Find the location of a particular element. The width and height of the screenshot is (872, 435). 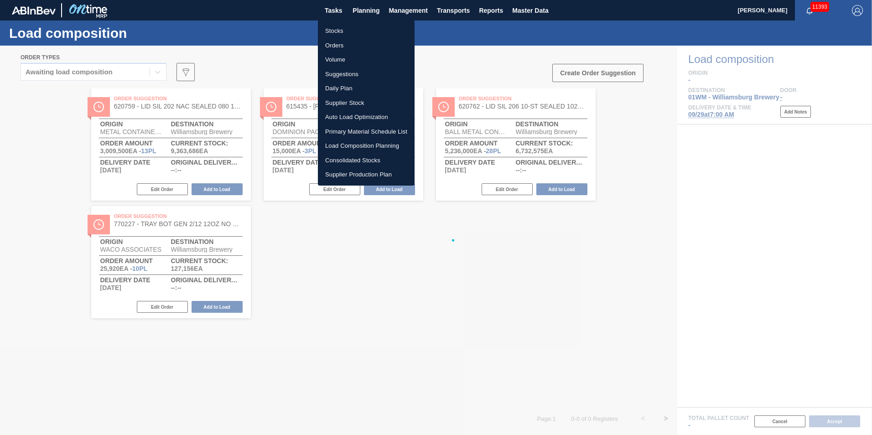

li: Consolidated Stocks is located at coordinates (366, 160).